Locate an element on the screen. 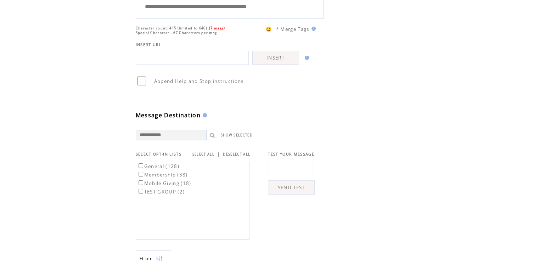 The width and height of the screenshot is (539, 275). label: Mobile Giving (18) is located at coordinates (164, 183).